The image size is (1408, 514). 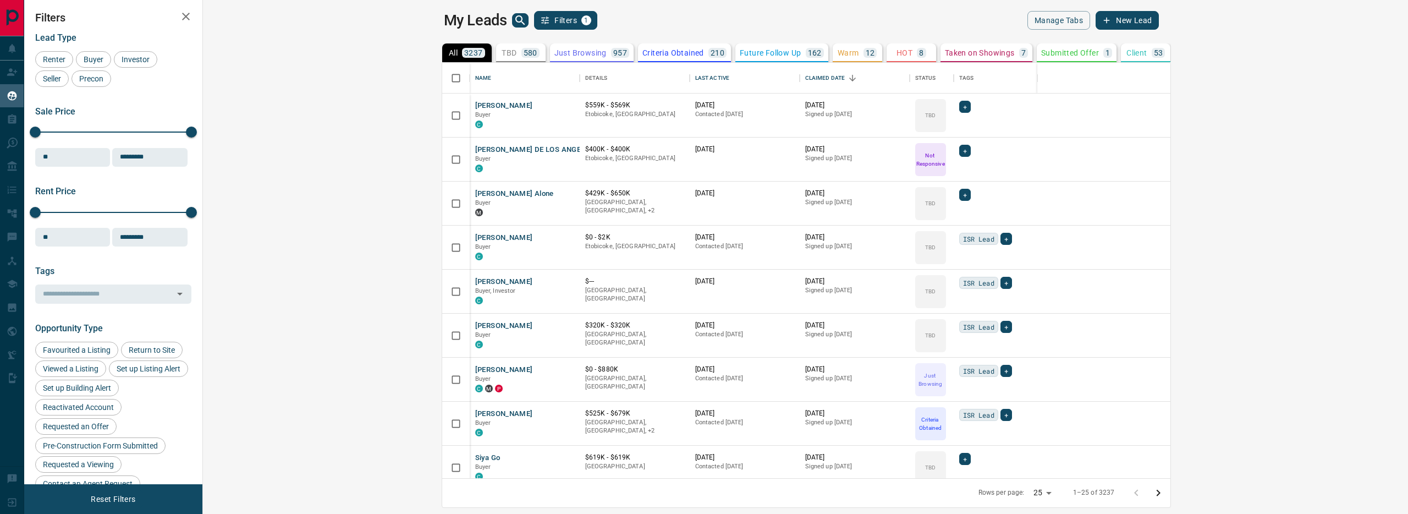 What do you see at coordinates (904, 53) in the screenshot?
I see `p: HOT` at bounding box center [904, 53].